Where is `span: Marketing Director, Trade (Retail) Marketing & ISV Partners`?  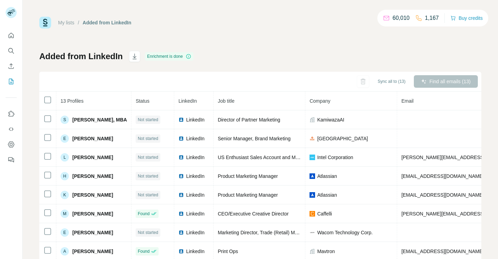 span: Marketing Director, Trade (Retail) Marketing & ISV Partners is located at coordinates (282, 232).